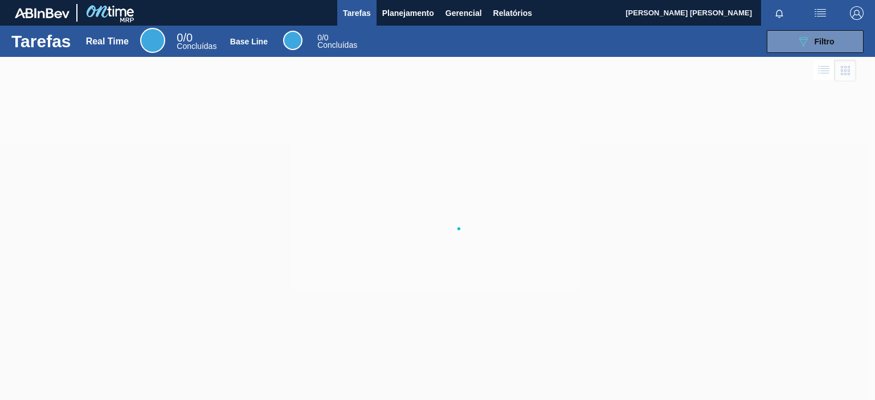  What do you see at coordinates (779, 13) in the screenshot?
I see `button: Notificações` at bounding box center [779, 13].